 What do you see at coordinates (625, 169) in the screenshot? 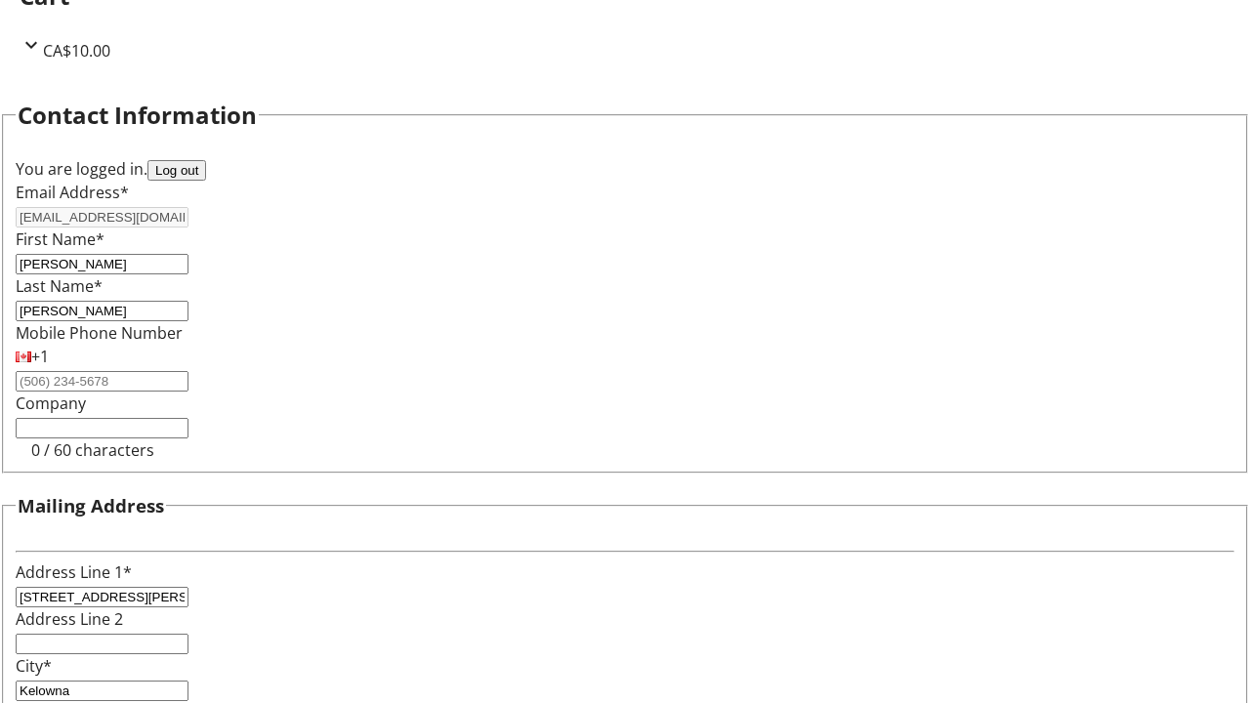
I see `div: You are logged in.` at bounding box center [625, 169].